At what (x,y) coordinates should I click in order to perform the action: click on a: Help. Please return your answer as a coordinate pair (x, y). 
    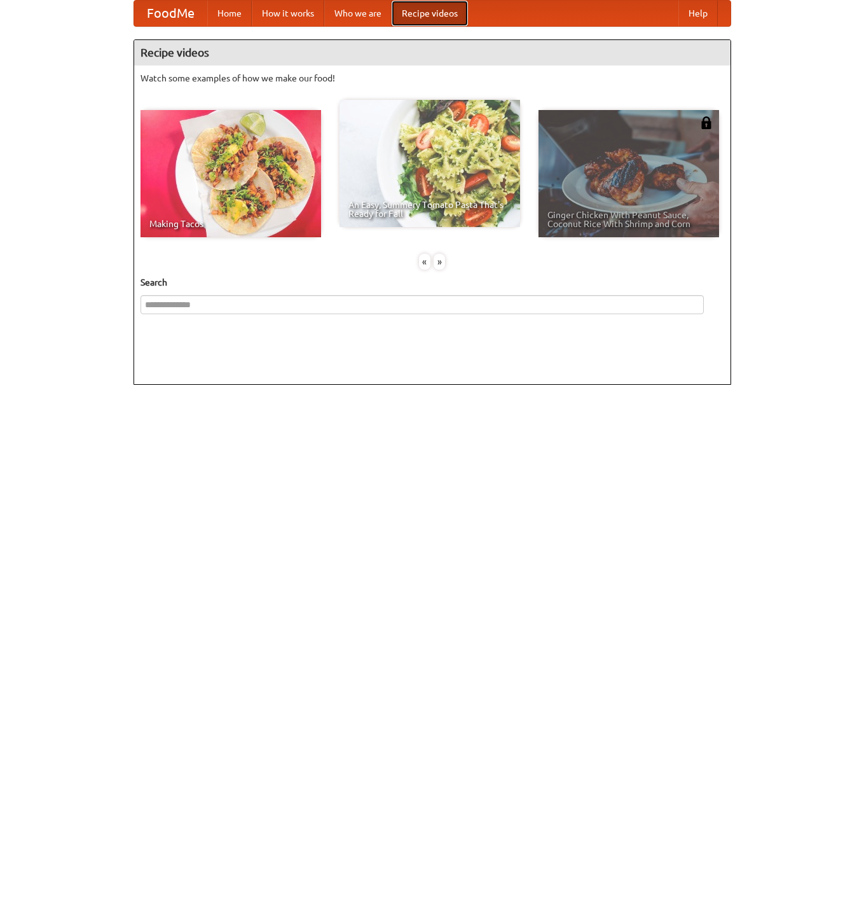
    Looking at the image, I should click on (698, 13).